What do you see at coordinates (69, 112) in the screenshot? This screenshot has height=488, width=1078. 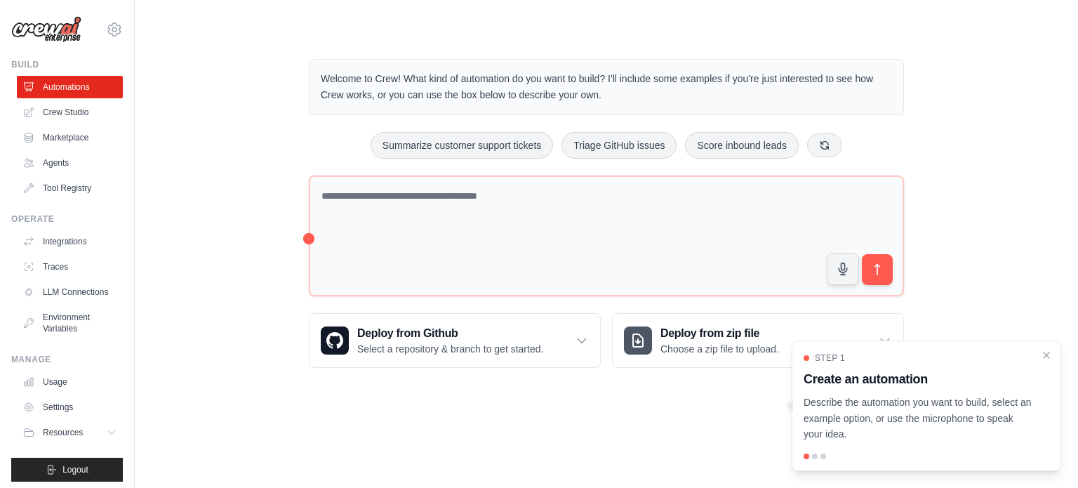 I see `a: Crew Studio` at bounding box center [69, 112].